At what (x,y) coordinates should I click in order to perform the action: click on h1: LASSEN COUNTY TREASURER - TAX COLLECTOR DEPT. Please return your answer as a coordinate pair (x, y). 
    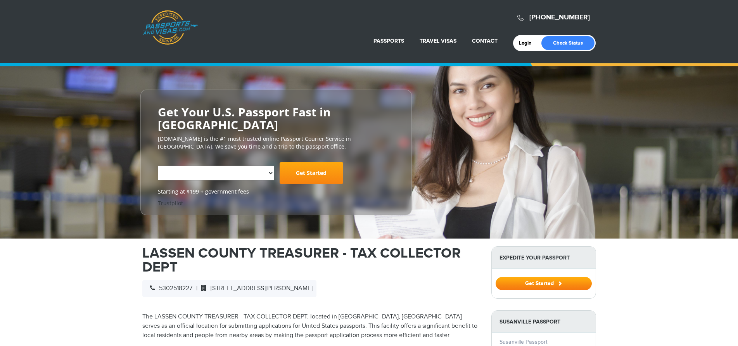
    Looking at the image, I should click on (311, 260).